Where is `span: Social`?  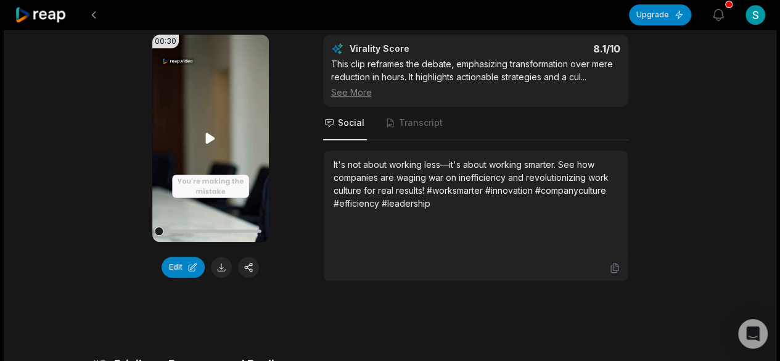
span: Social is located at coordinates (351, 123).